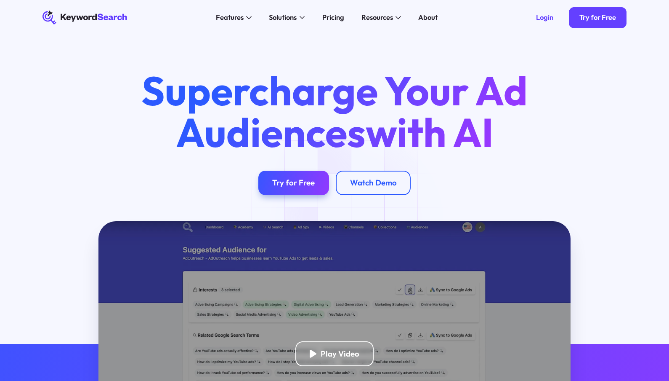 The image size is (669, 381). I want to click on a: About, so click(428, 17).